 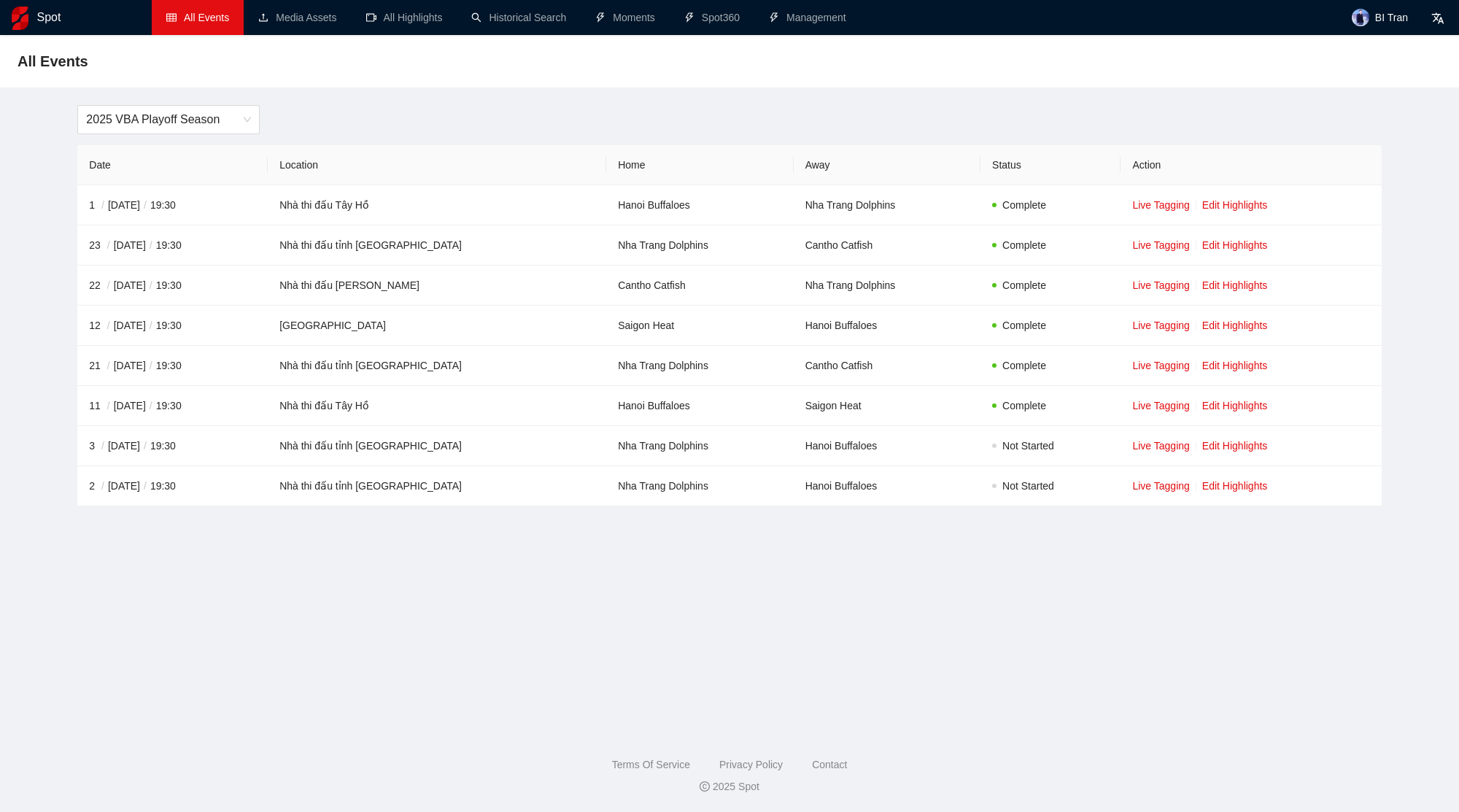 I want to click on th: Status, so click(x=1050, y=165).